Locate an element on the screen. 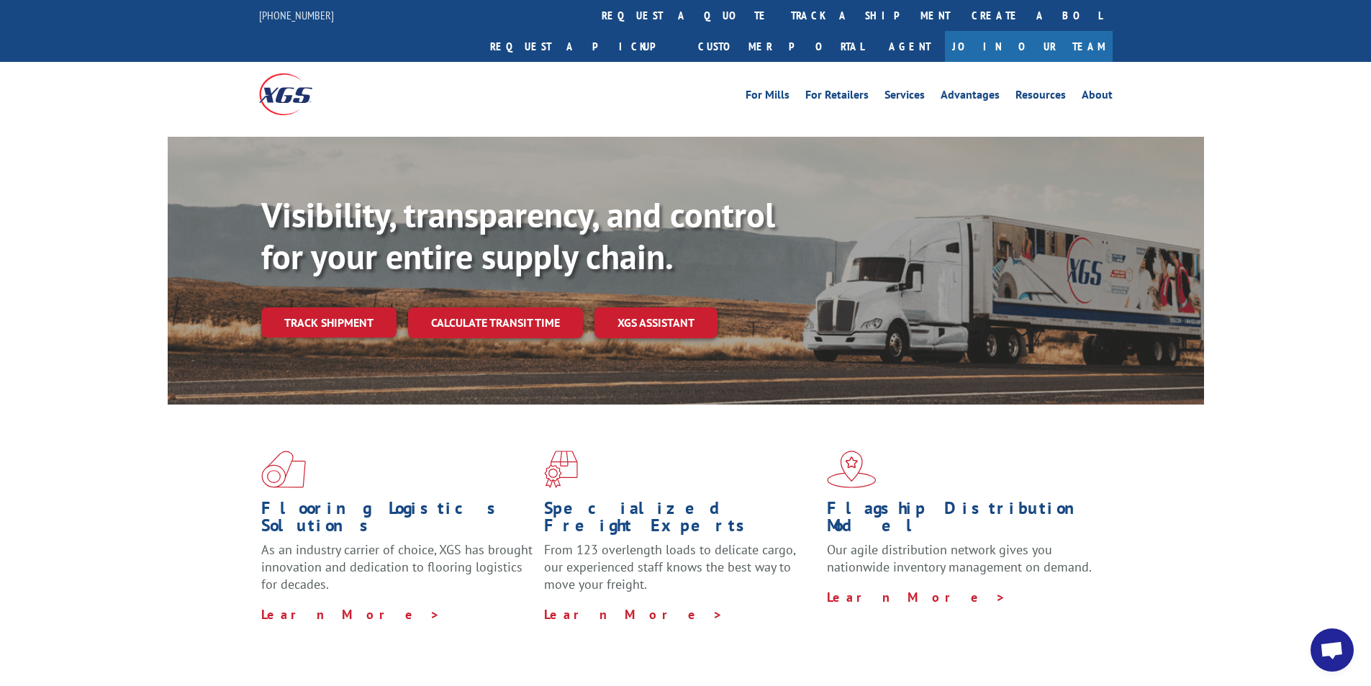 The image size is (1371, 686). span: Our agile distribution network gives you nationwide inventory management on demand. is located at coordinates (959, 558).